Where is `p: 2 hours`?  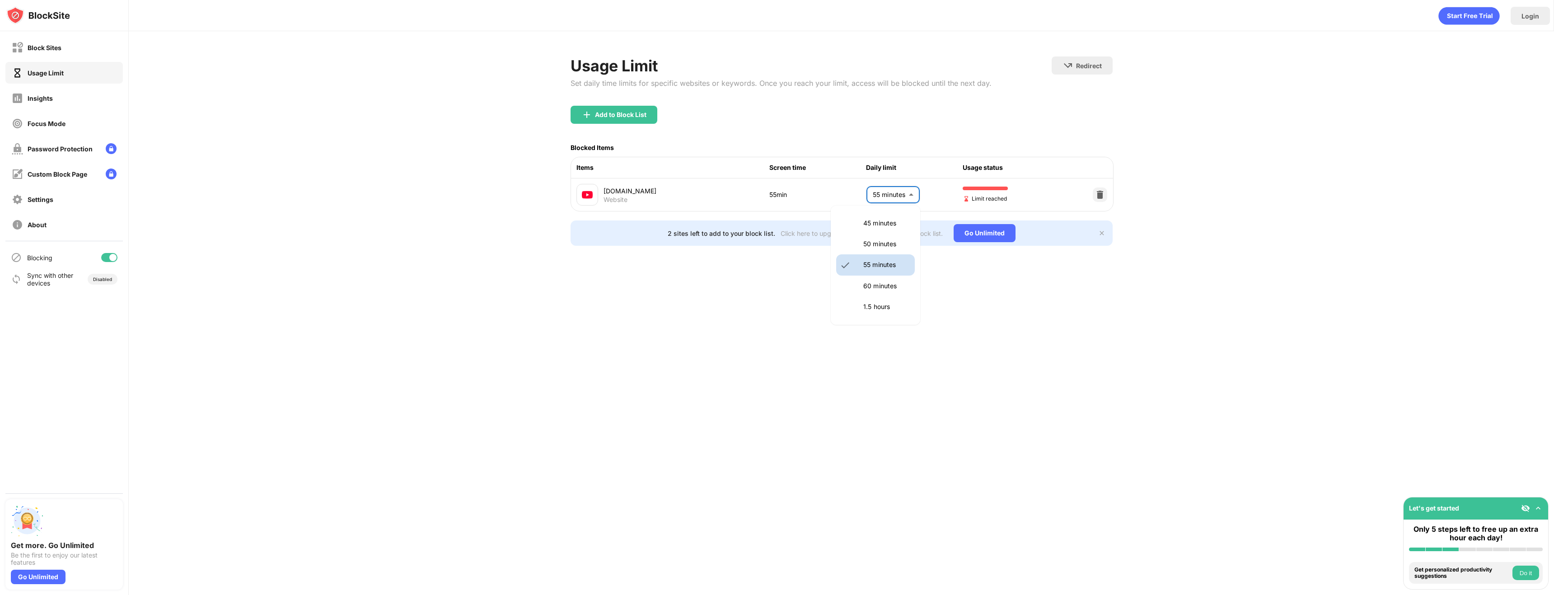 p: 2 hours is located at coordinates (886, 328).